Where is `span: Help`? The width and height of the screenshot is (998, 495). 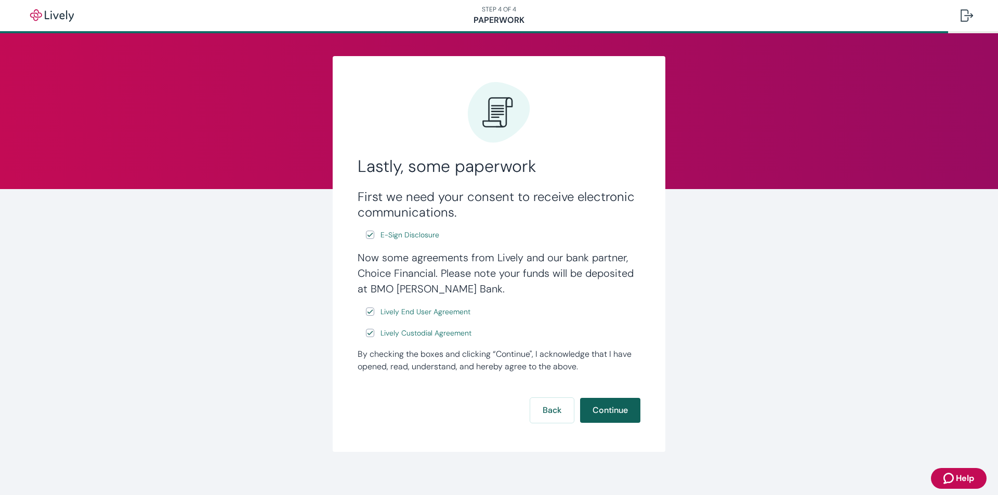 span: Help is located at coordinates (964, 478).